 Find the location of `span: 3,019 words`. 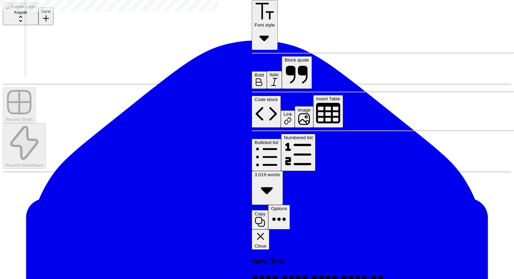

span: 3,019 words is located at coordinates (267, 174).